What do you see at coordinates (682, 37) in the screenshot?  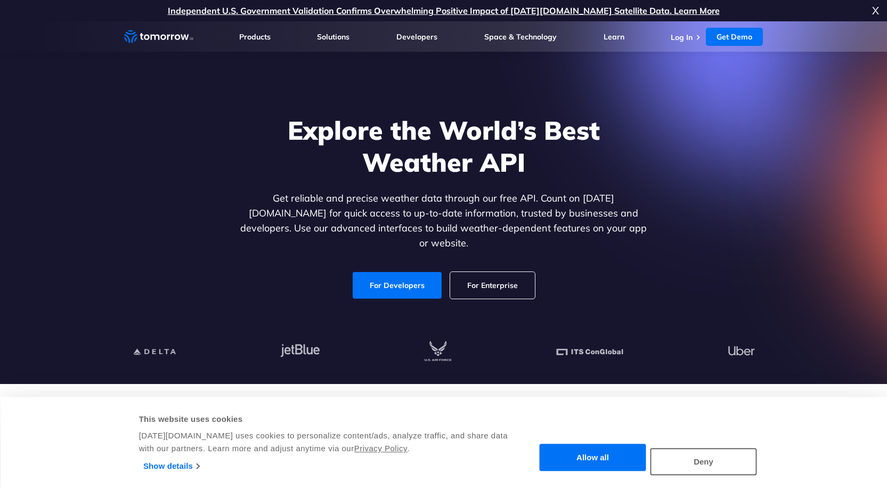 I see `a: Log In` at bounding box center [682, 37].